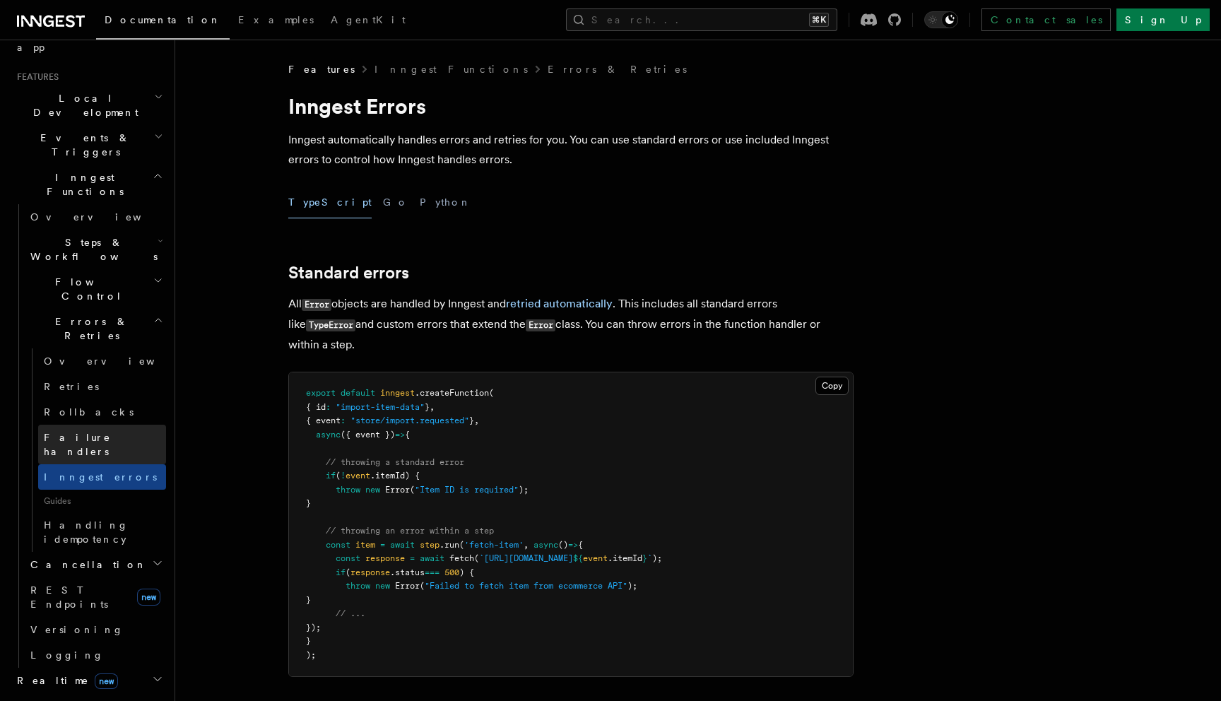 The image size is (1221, 701). I want to click on button: Search...⌘K, so click(702, 20).